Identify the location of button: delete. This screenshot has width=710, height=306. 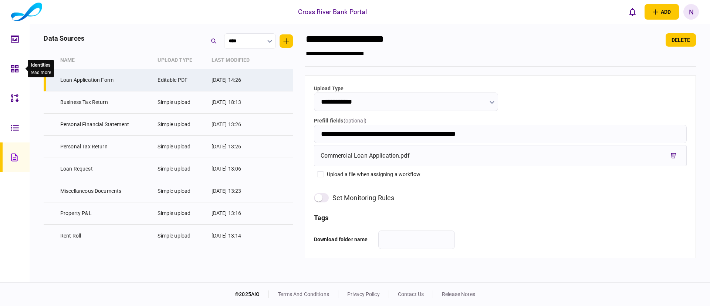
(681, 40).